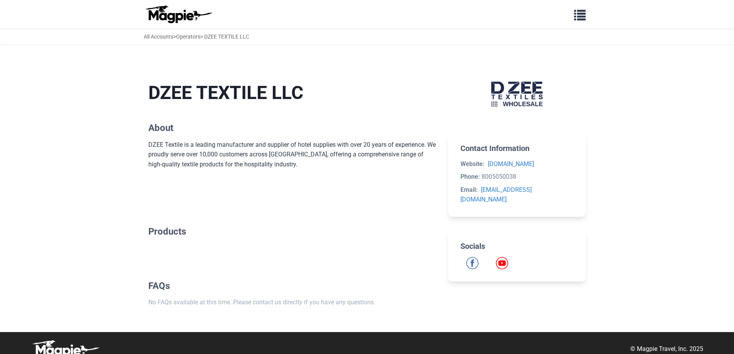 The width and height of the screenshot is (734, 354). What do you see at coordinates (292, 286) in the screenshot?
I see `h2: FAQs` at bounding box center [292, 286].